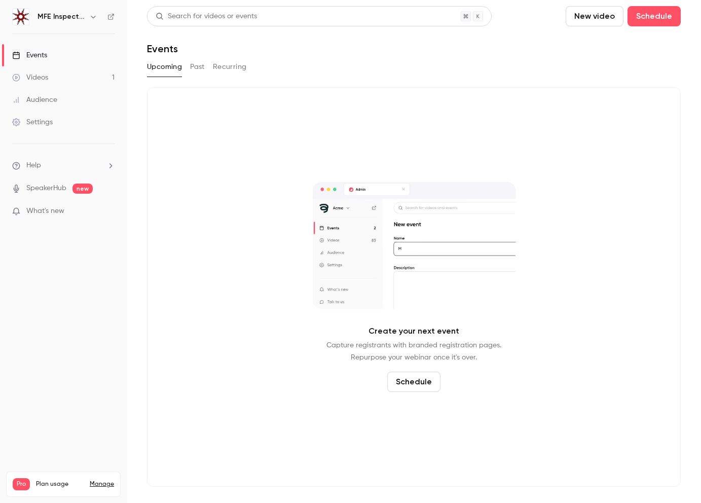 This screenshot has height=503, width=701. I want to click on img: MFE Inspection Solutions, so click(21, 17).